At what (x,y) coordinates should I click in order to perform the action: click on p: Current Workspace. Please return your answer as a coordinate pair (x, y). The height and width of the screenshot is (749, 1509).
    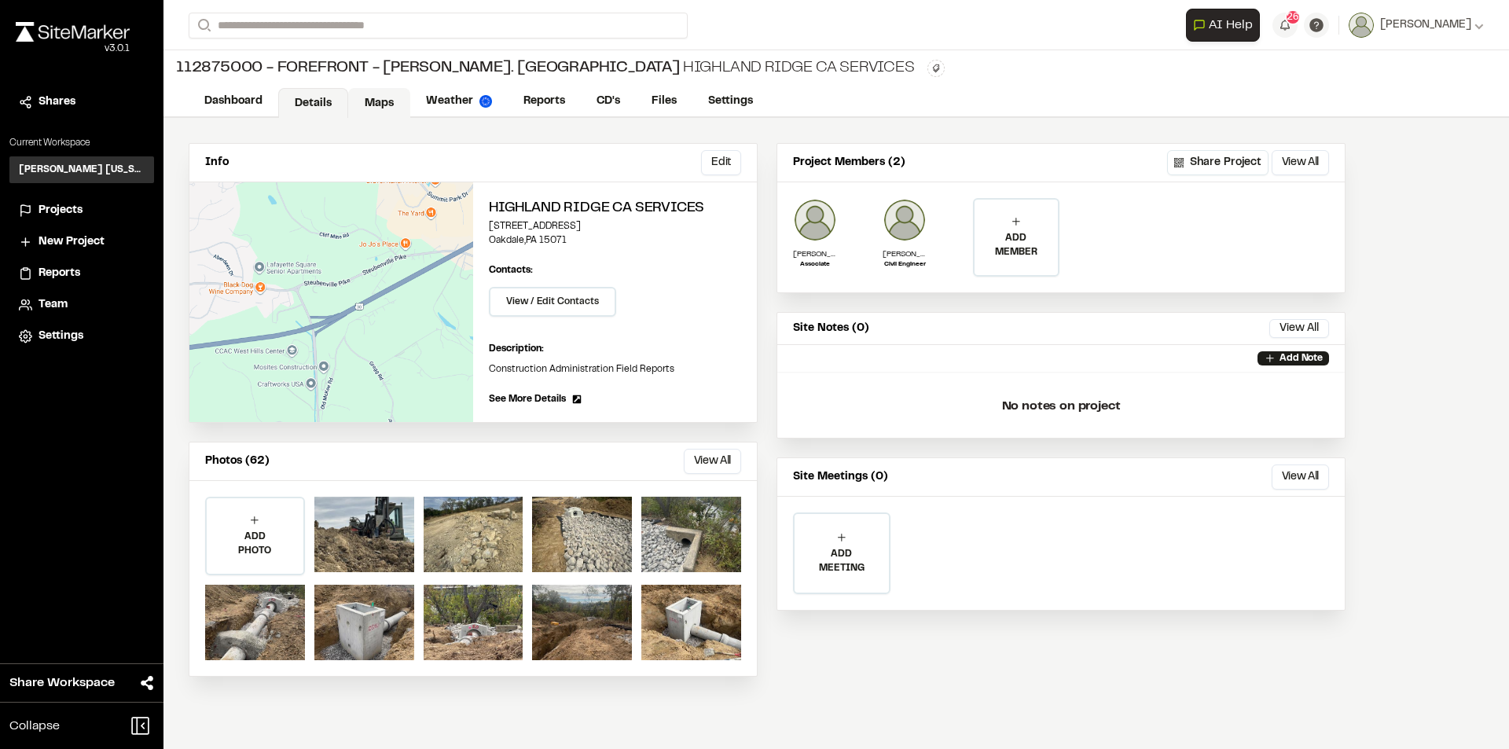
    Looking at the image, I should click on (82, 143).